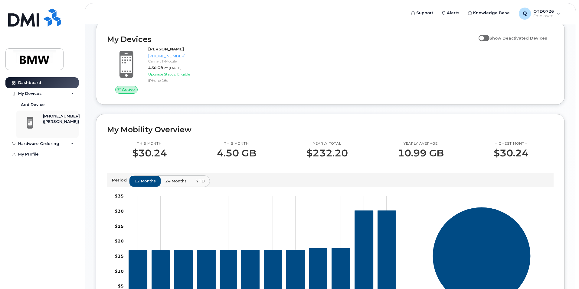  I want to click on span: 24 months, so click(176, 181).